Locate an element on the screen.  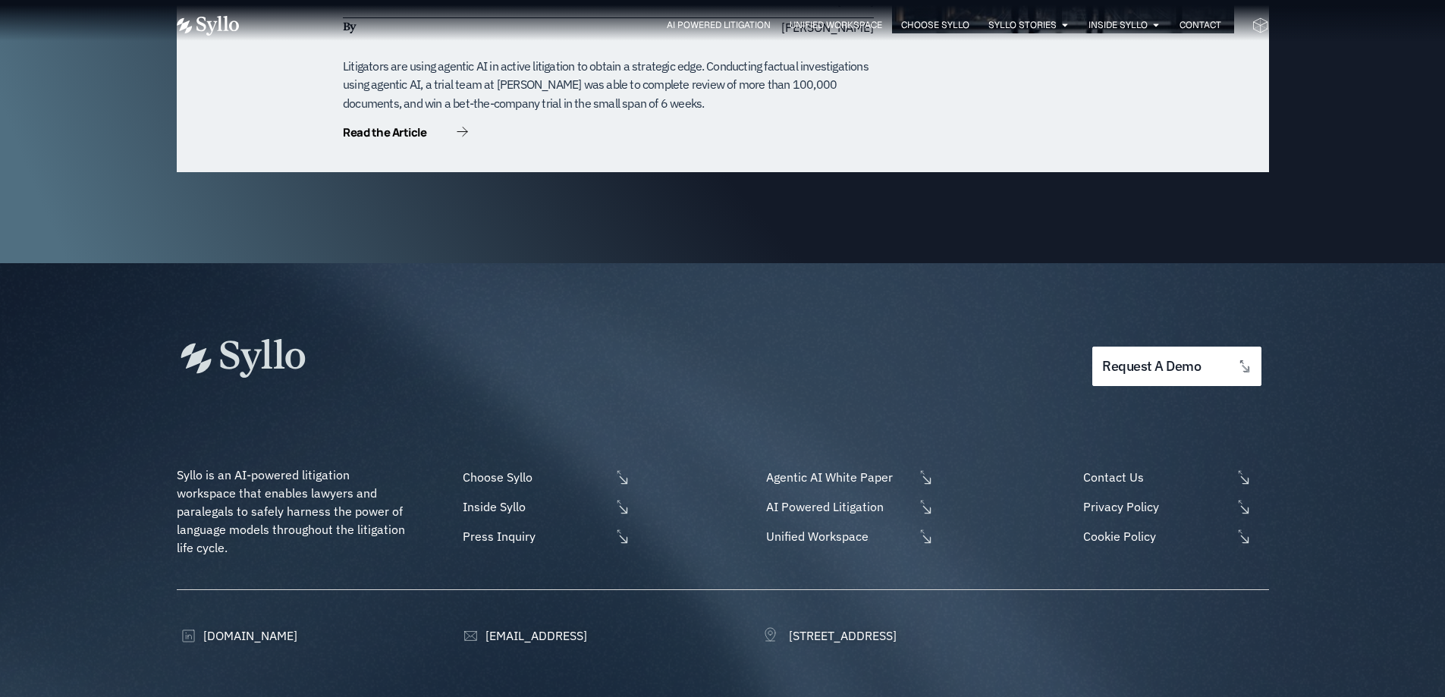
span: Agentic AI White Paper is located at coordinates (838, 477).